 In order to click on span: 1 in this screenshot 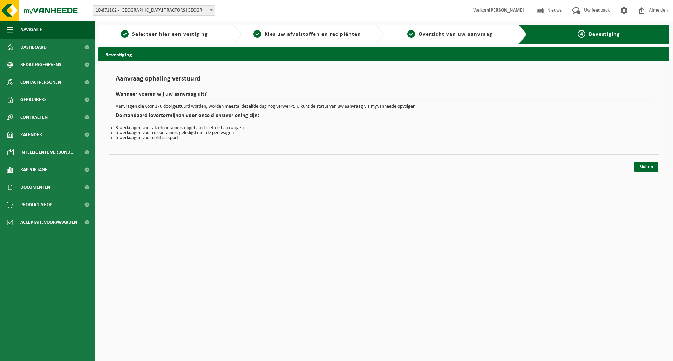, I will do `click(125, 34)`.